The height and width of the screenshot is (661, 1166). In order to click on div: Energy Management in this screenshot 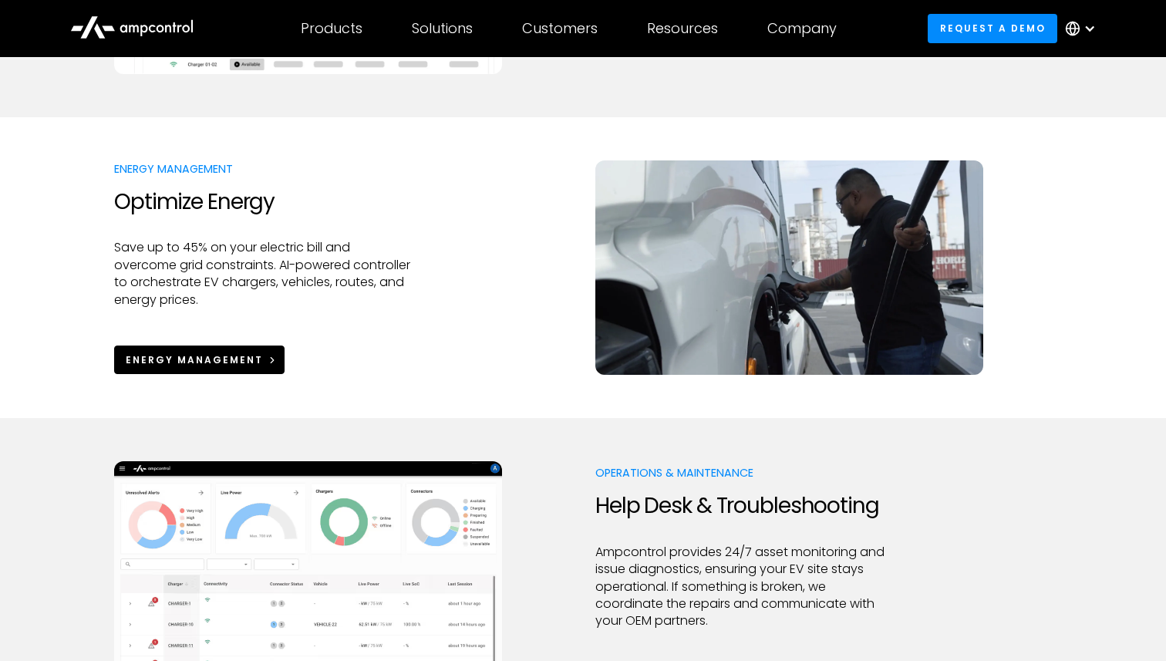, I will do `click(194, 360)`.